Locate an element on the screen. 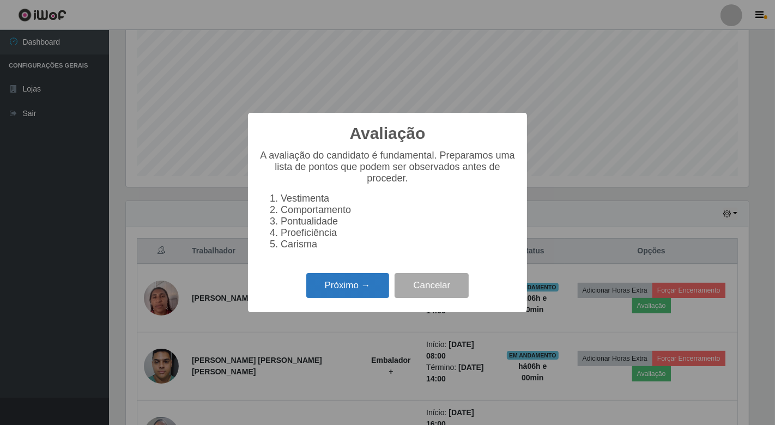  li: Pontualidade is located at coordinates (399, 221).